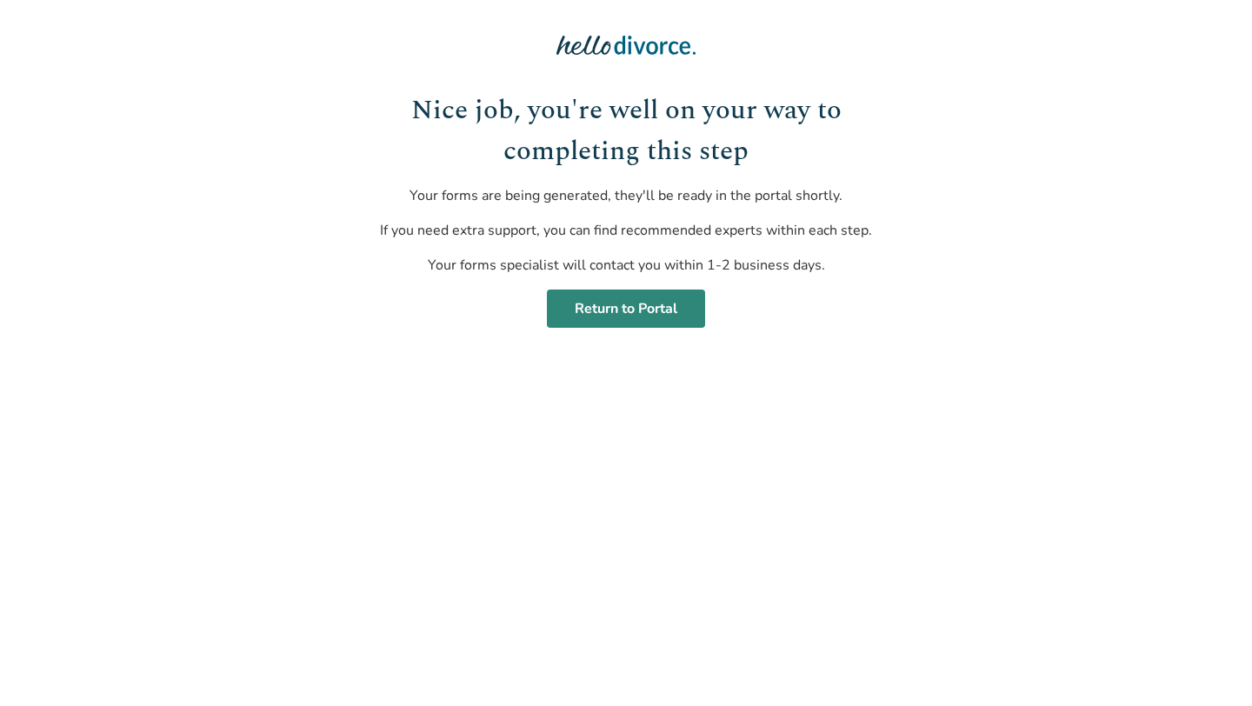 Image resolution: width=1252 pixels, height=706 pixels. Describe the element at coordinates (626, 230) in the screenshot. I see `p: If you need extra support, you can find recommended experts within each step.` at that location.